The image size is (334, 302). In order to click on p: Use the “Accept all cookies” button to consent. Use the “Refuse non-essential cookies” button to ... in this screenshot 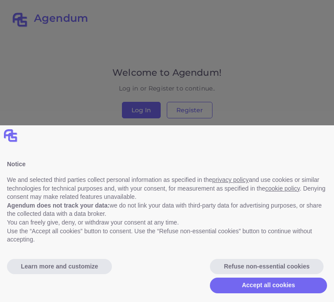, I will do `click(167, 235)`.